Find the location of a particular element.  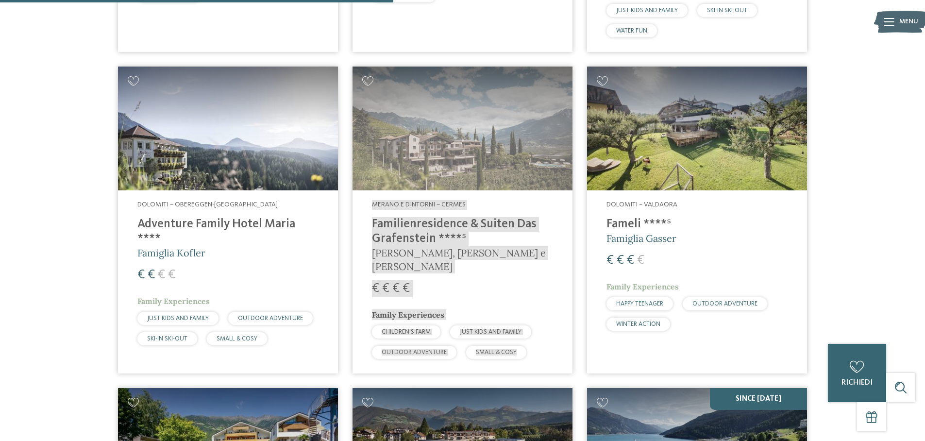

span: WINTER ACTION is located at coordinates (638, 324).